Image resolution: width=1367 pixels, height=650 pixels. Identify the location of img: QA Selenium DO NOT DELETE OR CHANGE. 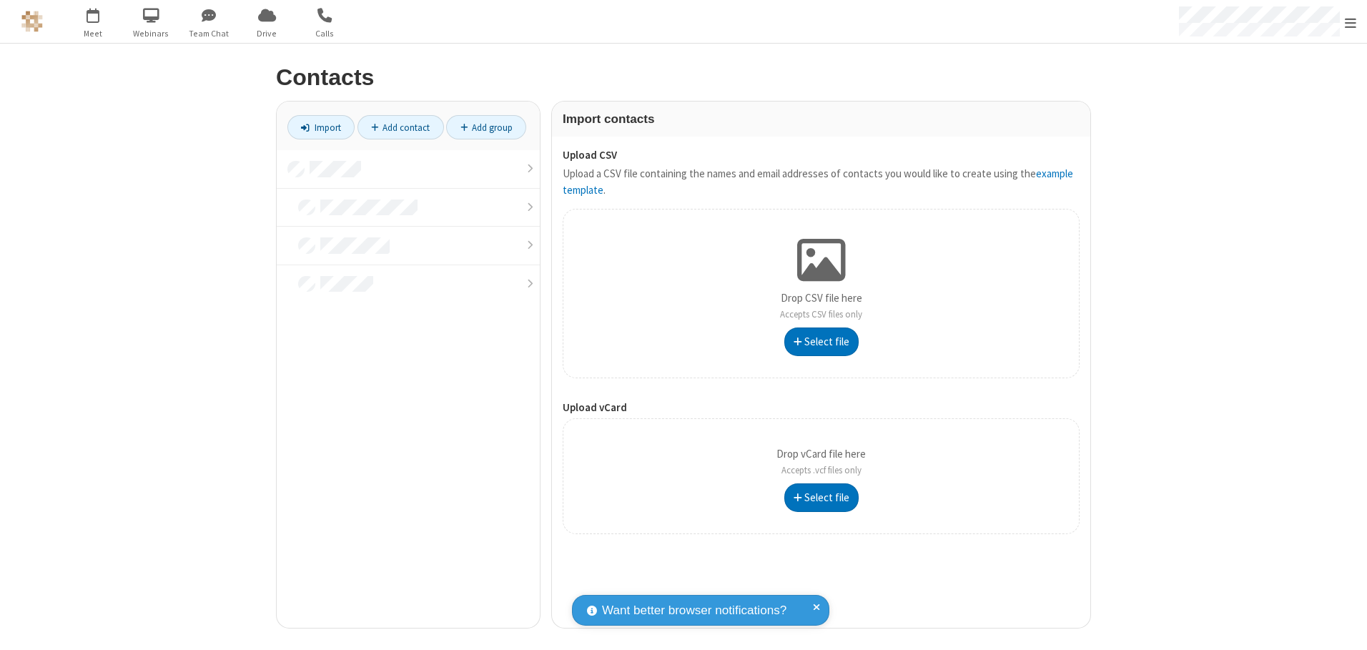
(32, 21).